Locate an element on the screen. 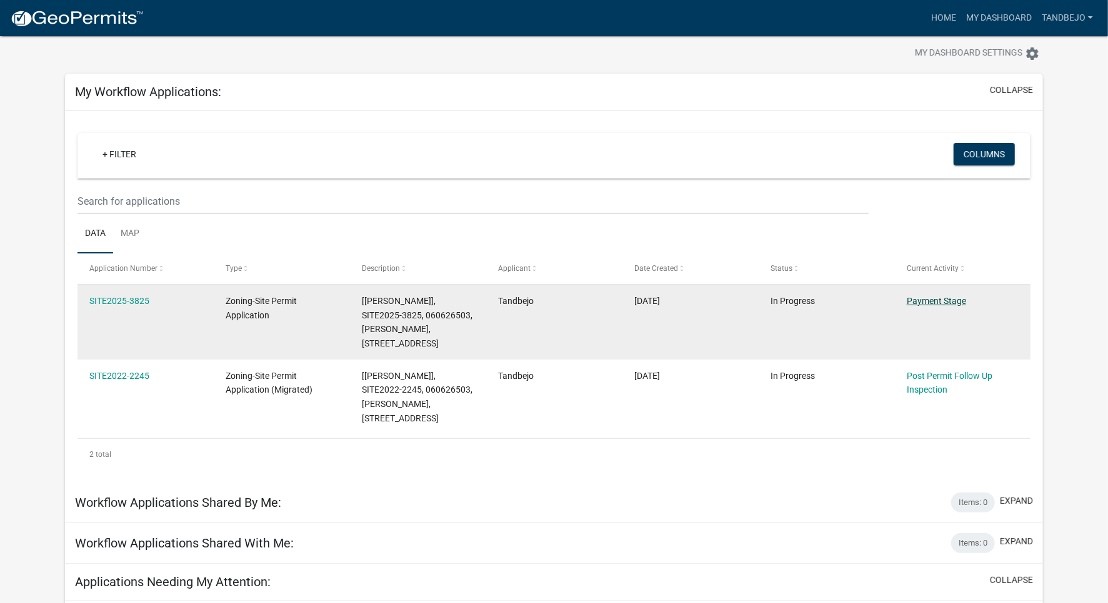  a: Map is located at coordinates (130, 234).